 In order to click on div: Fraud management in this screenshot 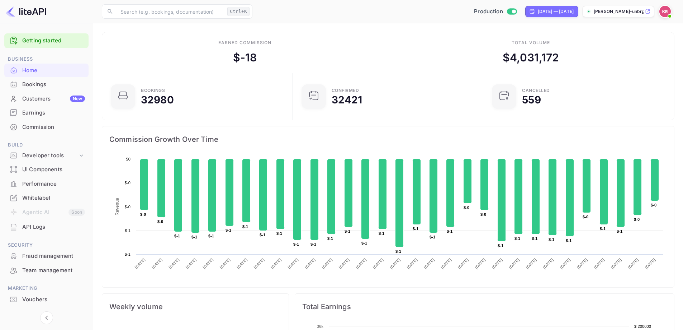, I will do `click(46, 256)`.